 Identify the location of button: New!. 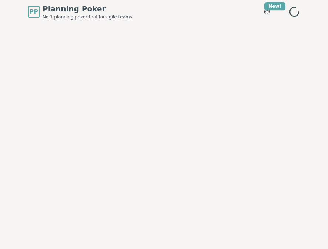
(267, 12).